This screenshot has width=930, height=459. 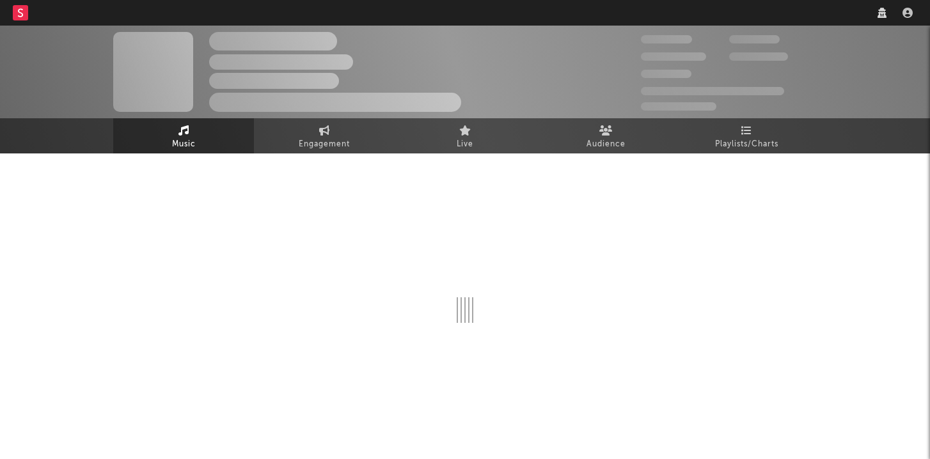 What do you see at coordinates (747, 145) in the screenshot?
I see `span: Playlists/Charts` at bounding box center [747, 145].